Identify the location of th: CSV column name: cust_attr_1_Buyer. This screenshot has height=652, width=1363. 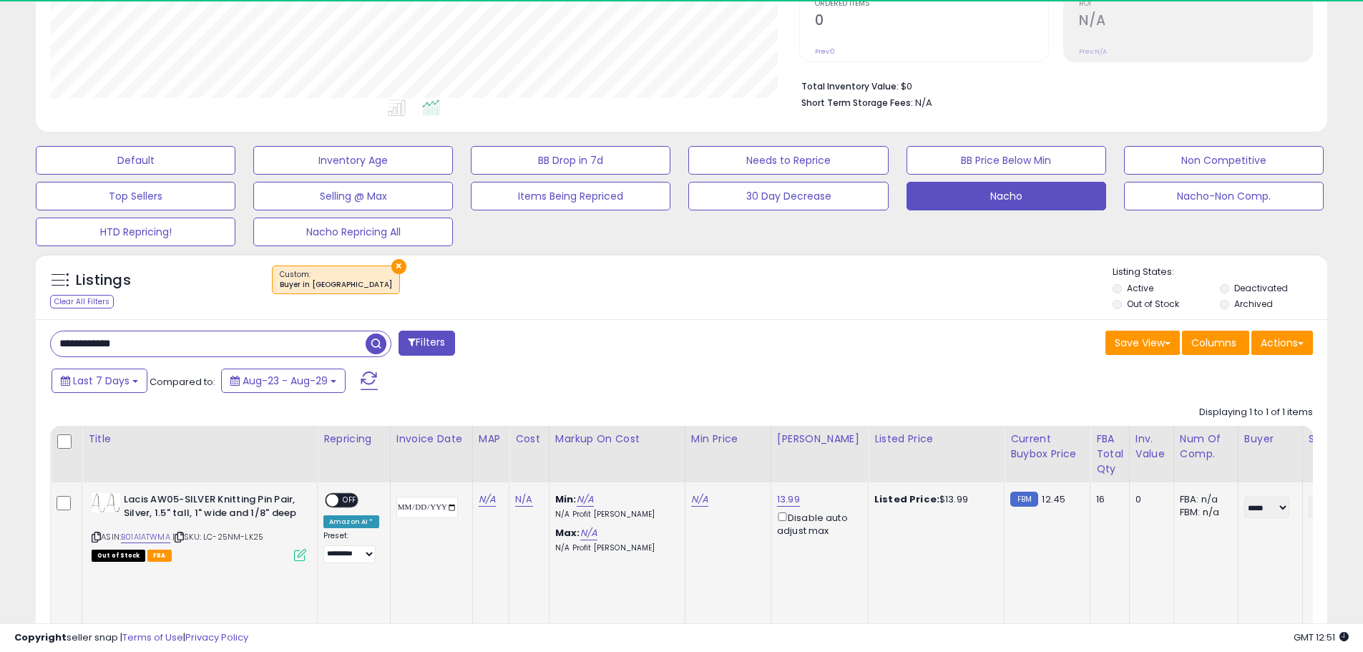
(1270, 454).